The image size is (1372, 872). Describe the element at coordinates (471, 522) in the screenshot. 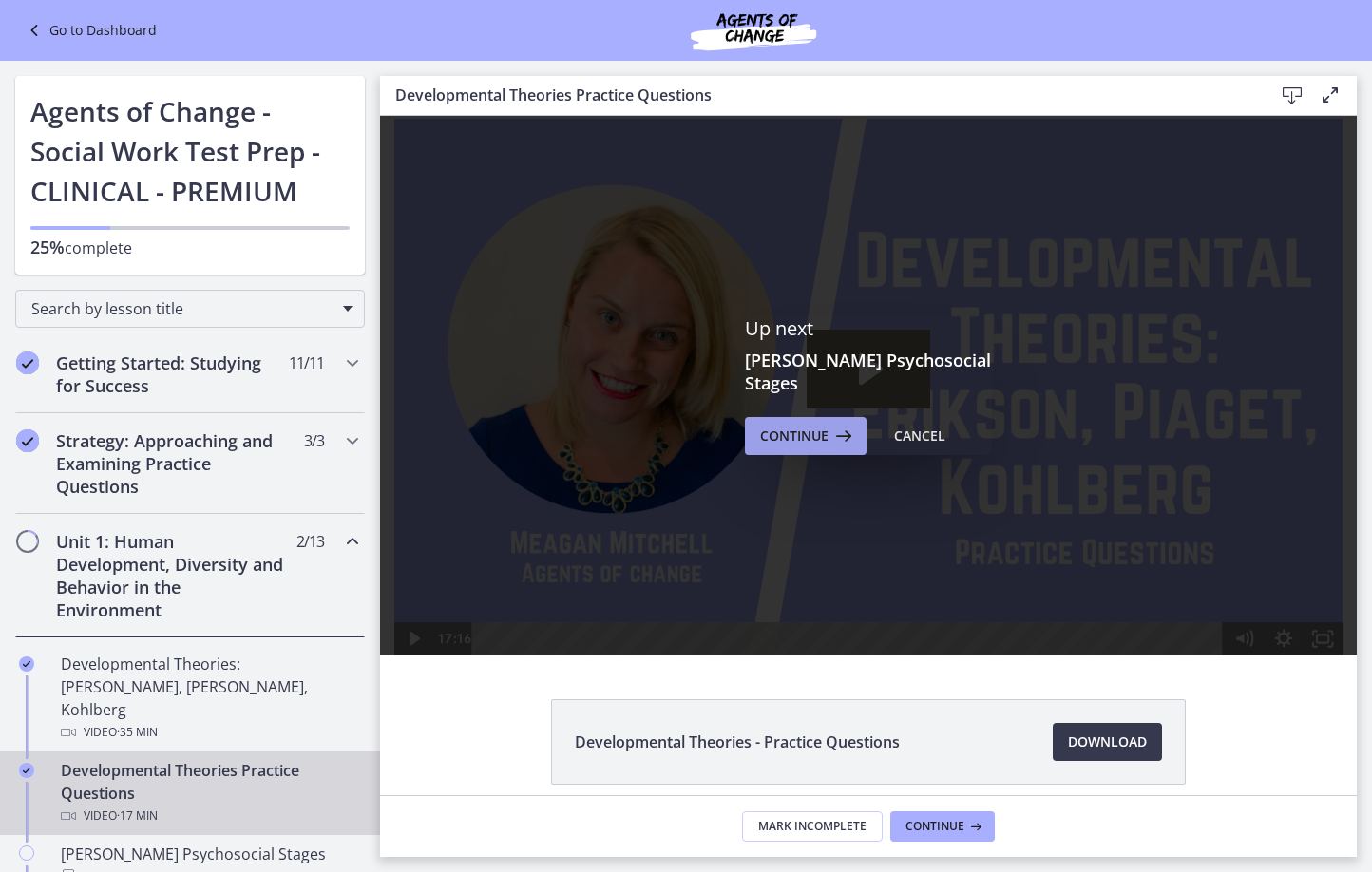

I see `div: Playbar` at that location.